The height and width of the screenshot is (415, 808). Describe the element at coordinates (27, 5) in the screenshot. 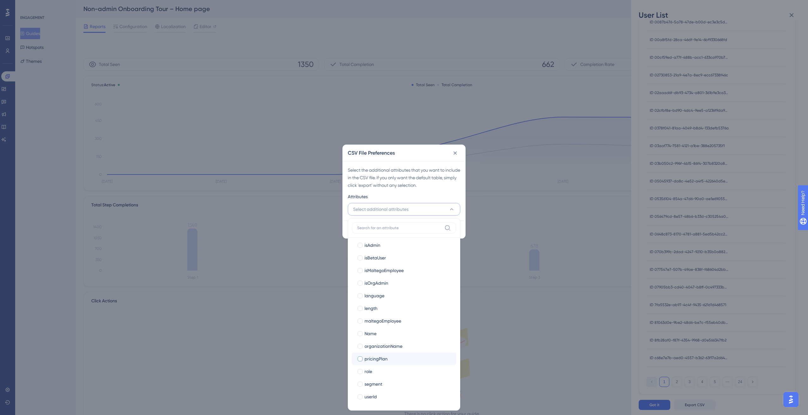

I see `span: Need Help?` at that location.